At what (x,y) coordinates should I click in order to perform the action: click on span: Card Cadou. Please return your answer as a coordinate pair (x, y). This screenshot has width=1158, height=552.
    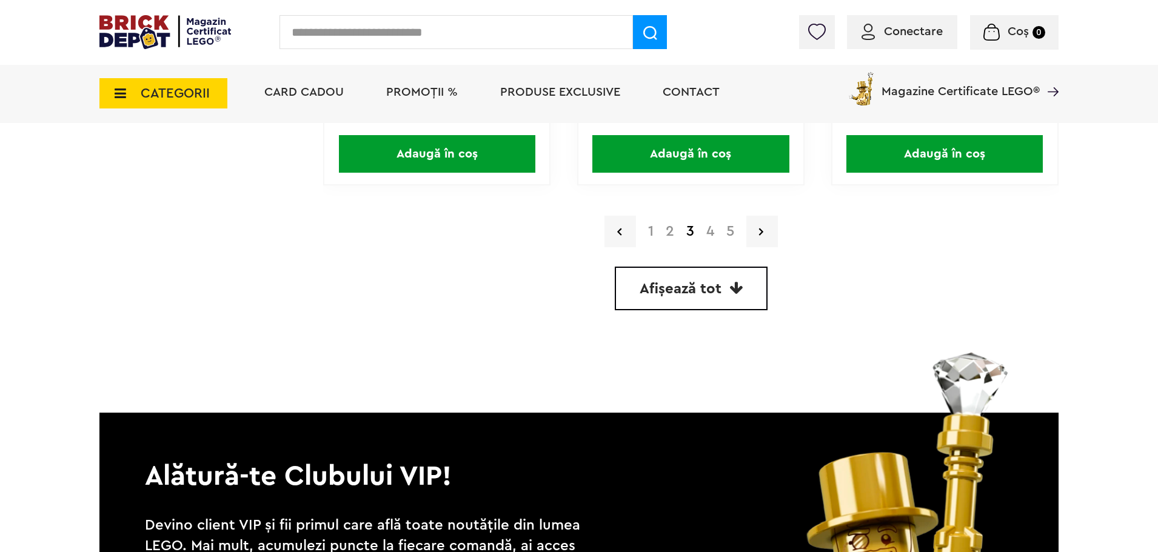
    Looking at the image, I should click on (304, 92).